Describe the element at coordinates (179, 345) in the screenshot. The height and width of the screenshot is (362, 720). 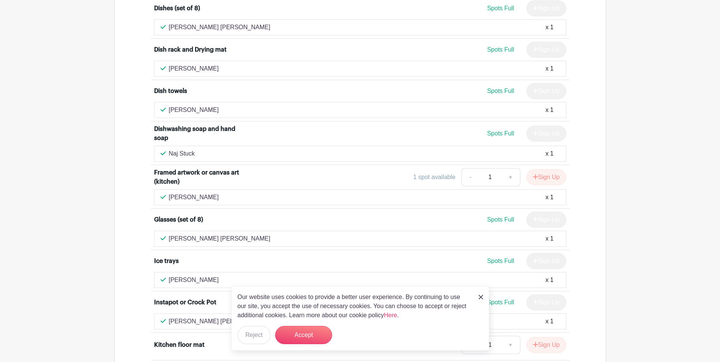
I see `div: Kitchen floor mat` at that location.